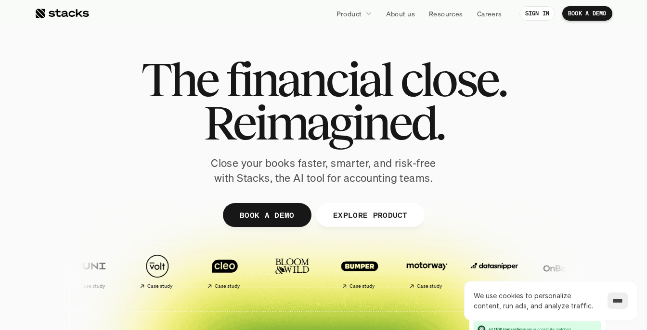  I want to click on p: Resources, so click(446, 13).